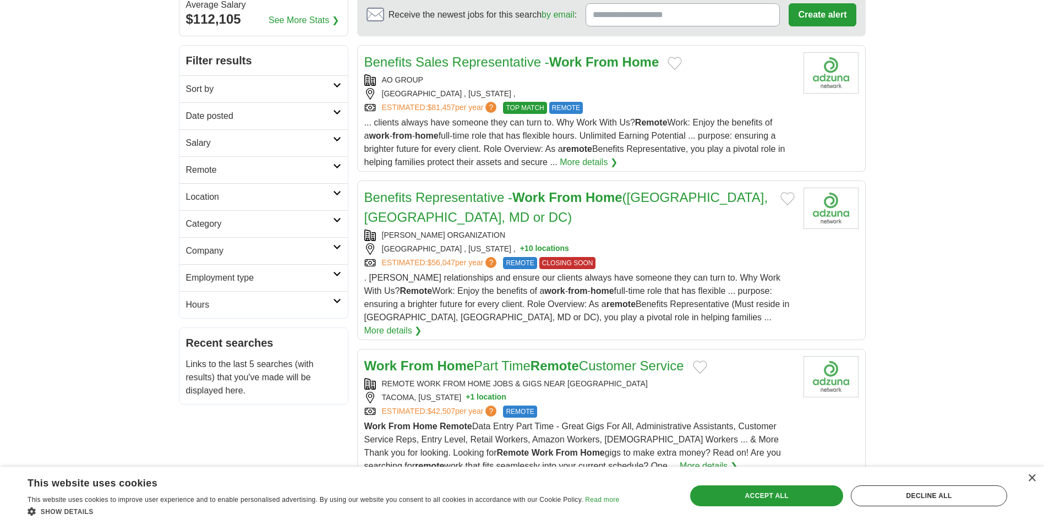 The width and height of the screenshot is (1044, 525). Describe the element at coordinates (602, 290) in the screenshot. I see `strong: home` at that location.